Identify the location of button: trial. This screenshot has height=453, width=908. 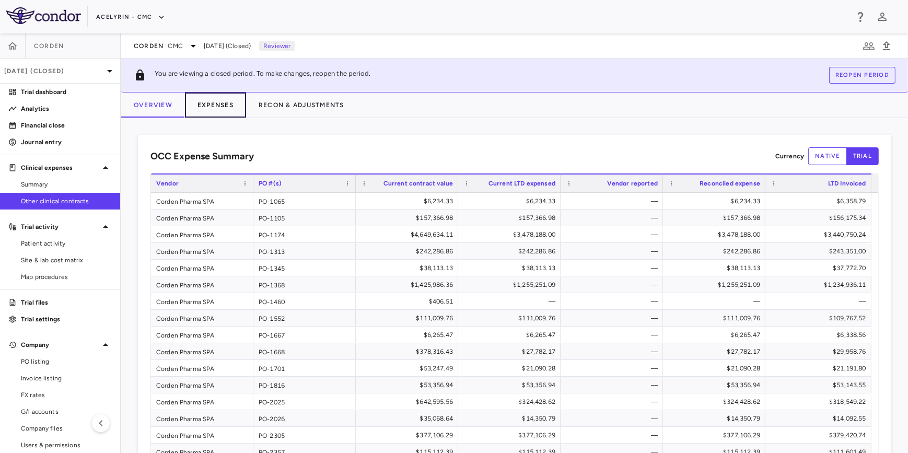
(863, 156).